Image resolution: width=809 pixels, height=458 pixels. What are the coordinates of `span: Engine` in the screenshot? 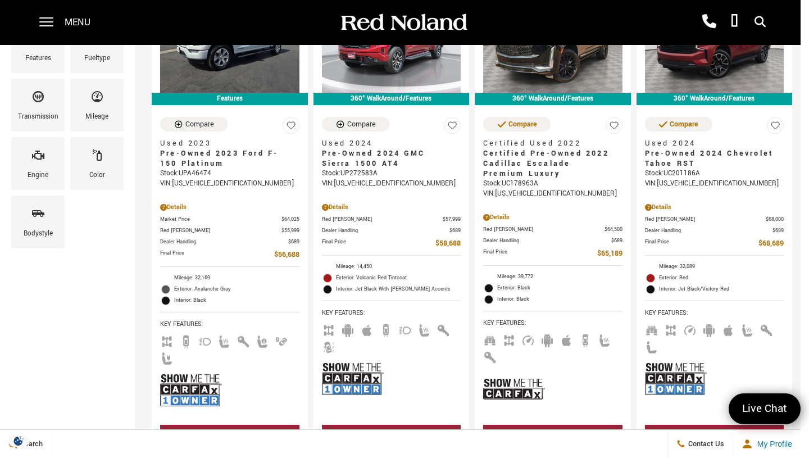 It's located at (38, 157).